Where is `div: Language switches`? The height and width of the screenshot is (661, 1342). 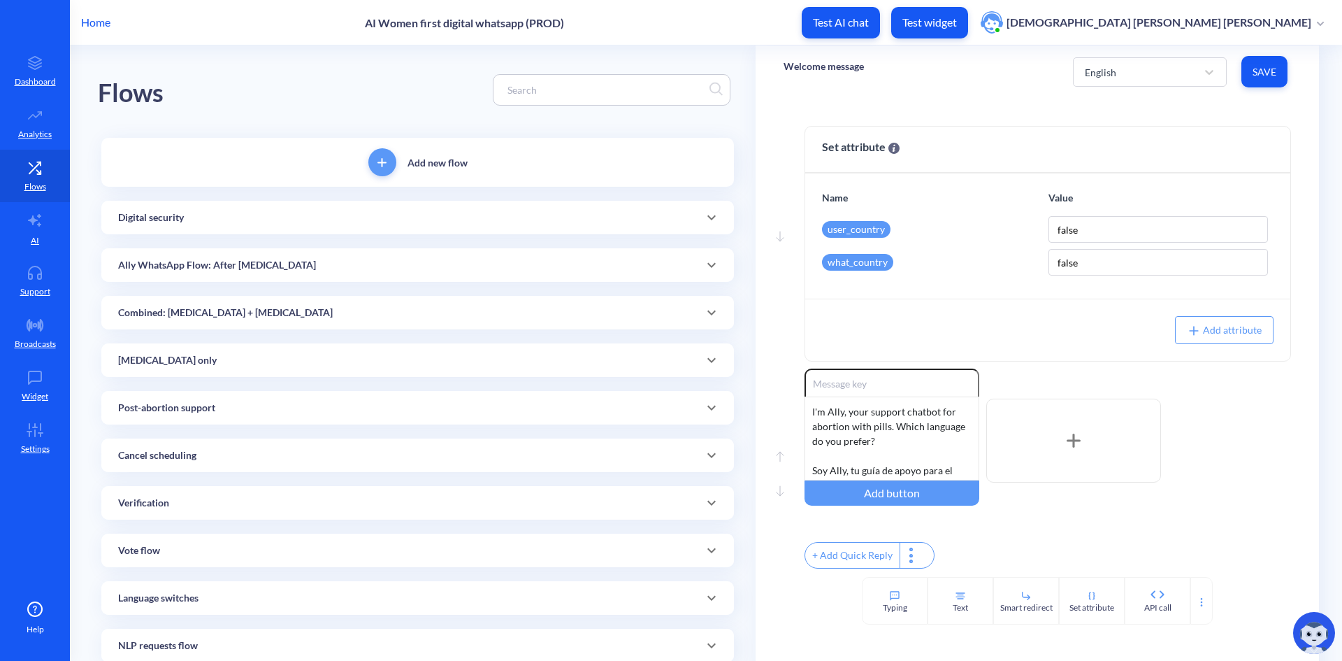 div: Language switches is located at coordinates (417, 598).